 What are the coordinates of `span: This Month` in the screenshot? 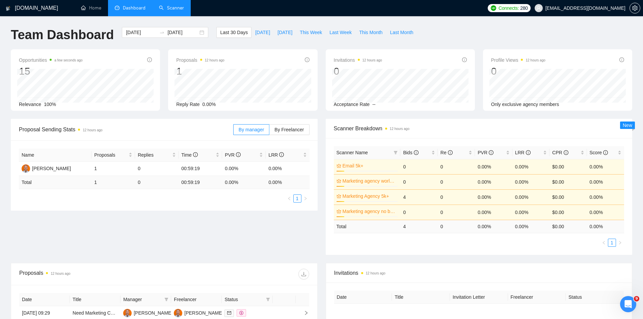 It's located at (370, 32).